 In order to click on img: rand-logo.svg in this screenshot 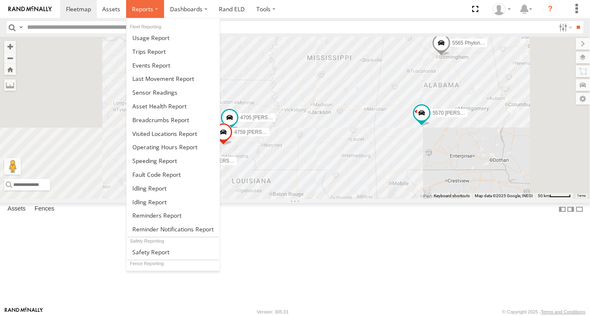, I will do `click(30, 9)`.